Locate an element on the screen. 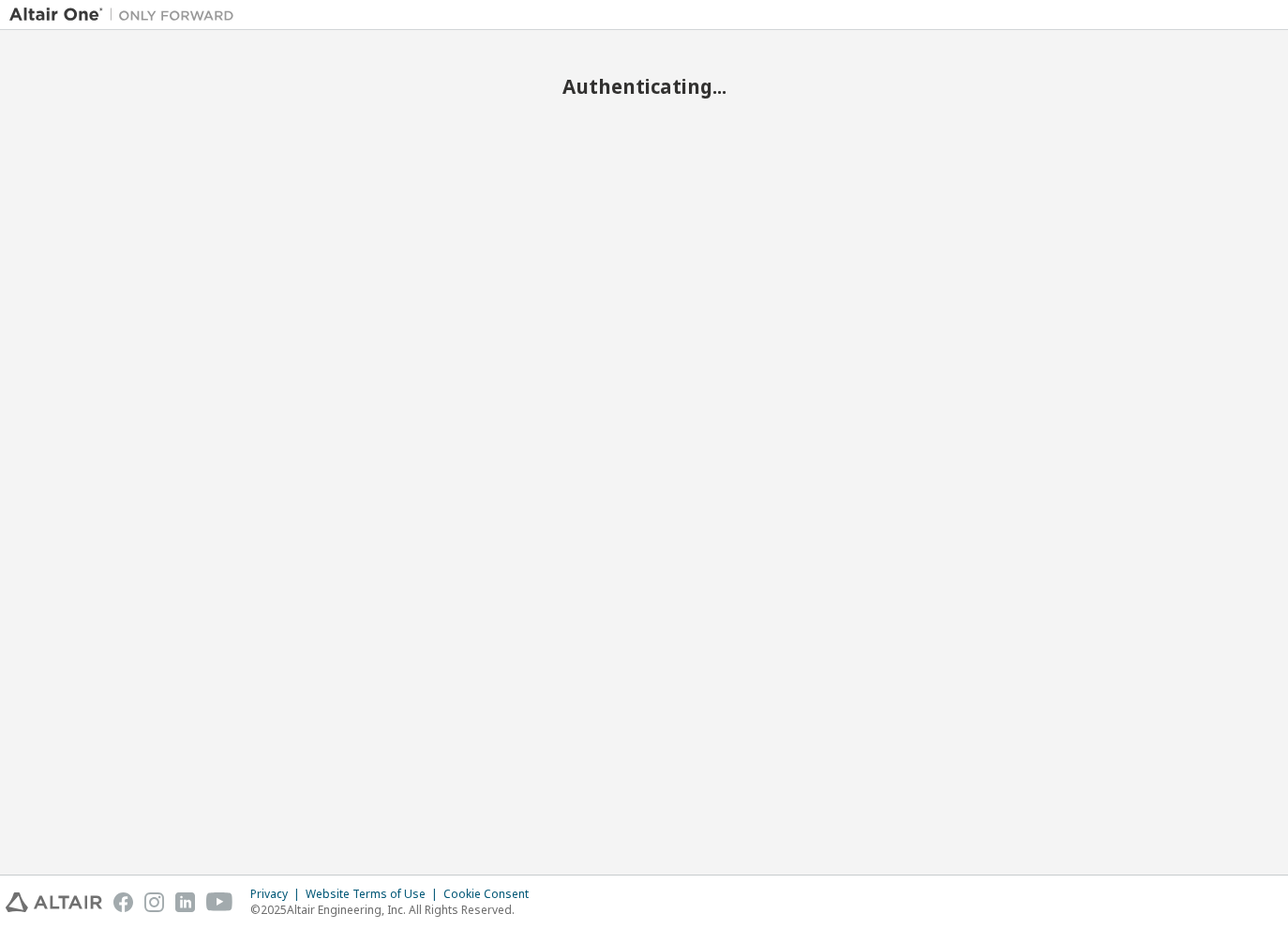 The width and height of the screenshot is (1288, 929). img: linkedin.svg is located at coordinates (185, 901).